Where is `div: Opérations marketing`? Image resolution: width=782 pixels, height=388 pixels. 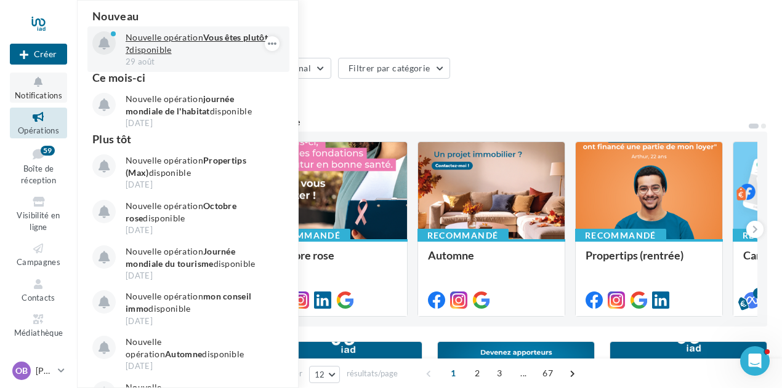 div: Opérations marketing is located at coordinates (429, 29).